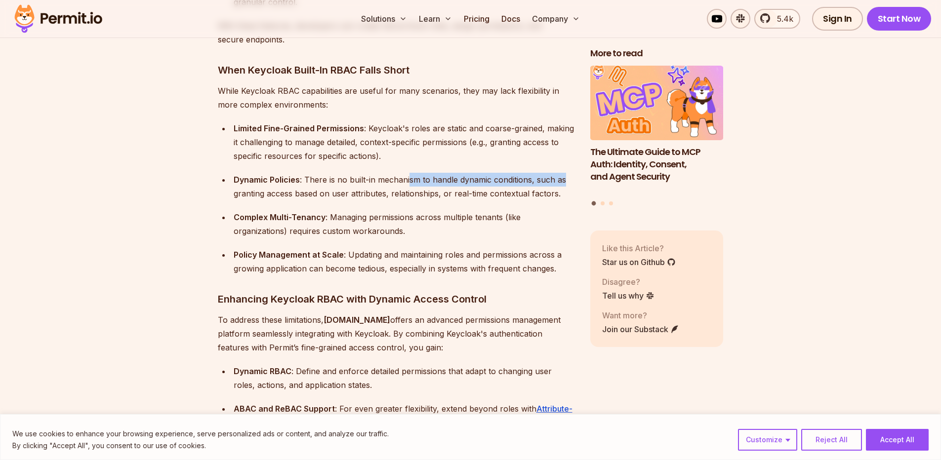 The width and height of the screenshot is (941, 460). What do you see at coordinates (657, 103) in the screenshot?
I see `img: The Ultimate Guide to MCP Auth: Identity, Consent, and Agent Security` at bounding box center [657, 103].